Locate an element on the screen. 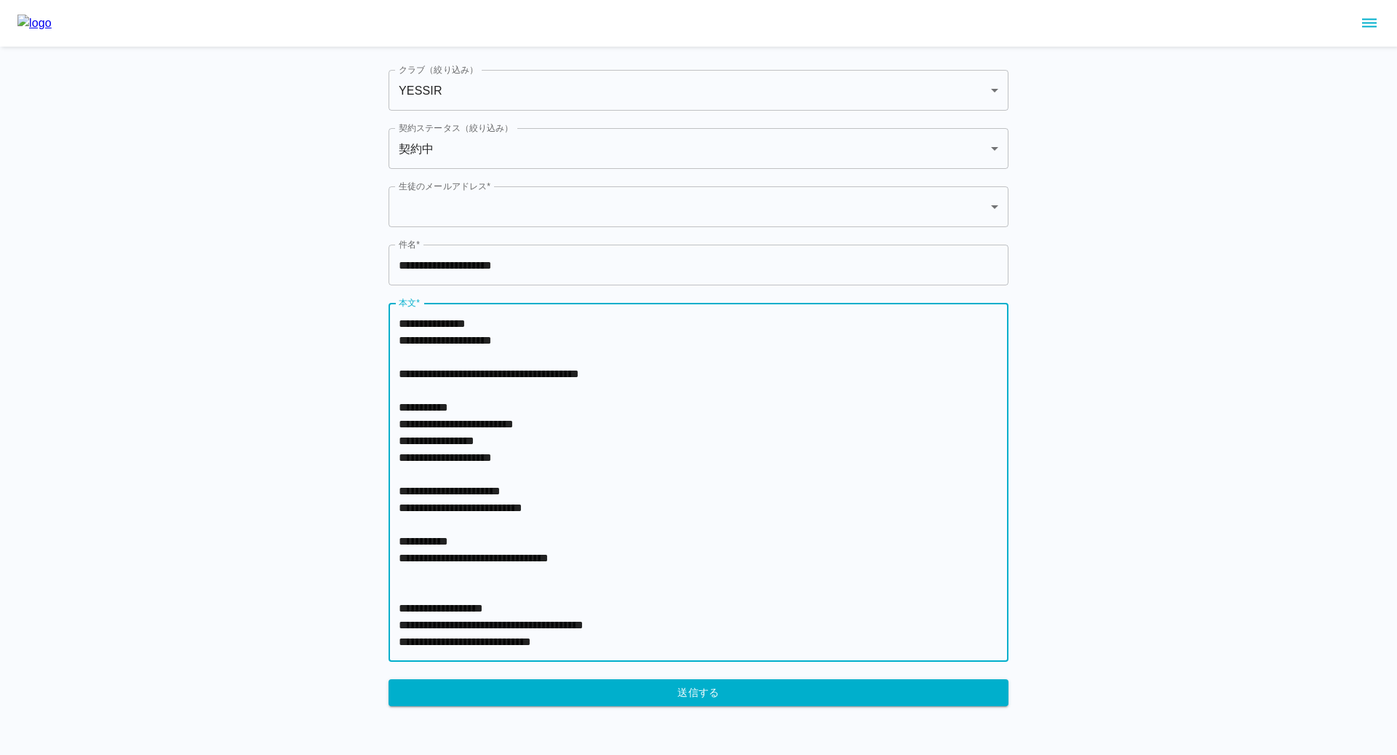  button: sidemenu is located at coordinates (1370, 23).